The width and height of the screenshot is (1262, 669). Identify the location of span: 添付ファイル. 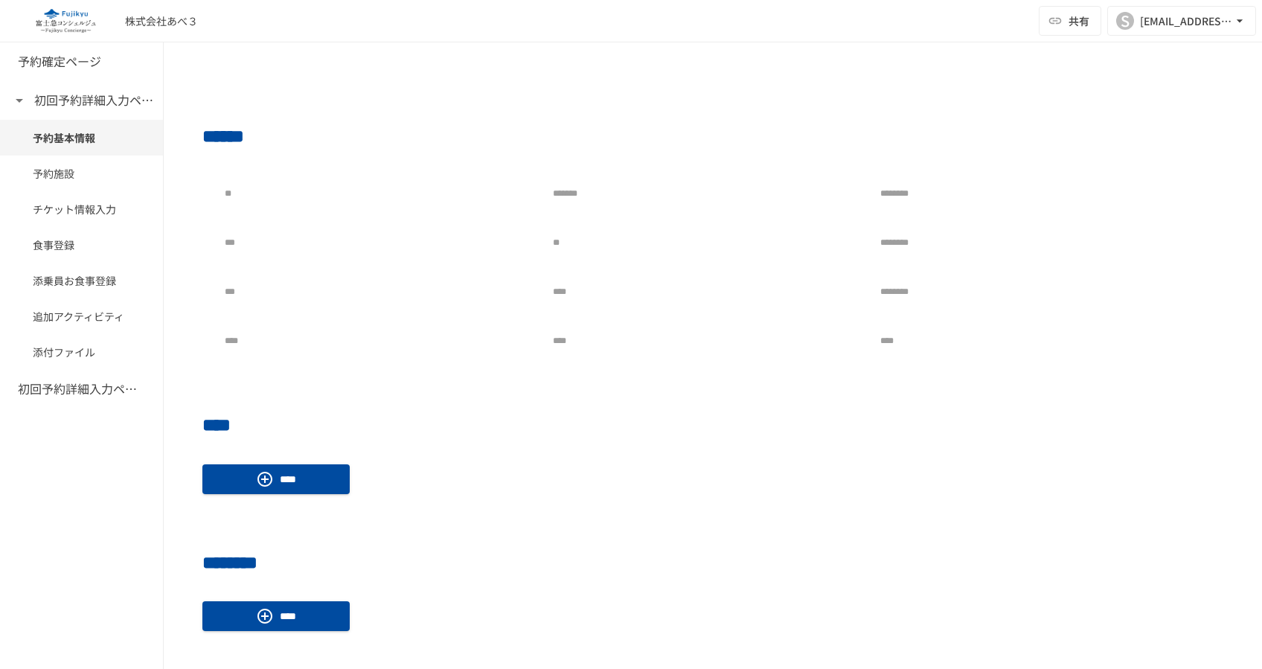
(81, 352).